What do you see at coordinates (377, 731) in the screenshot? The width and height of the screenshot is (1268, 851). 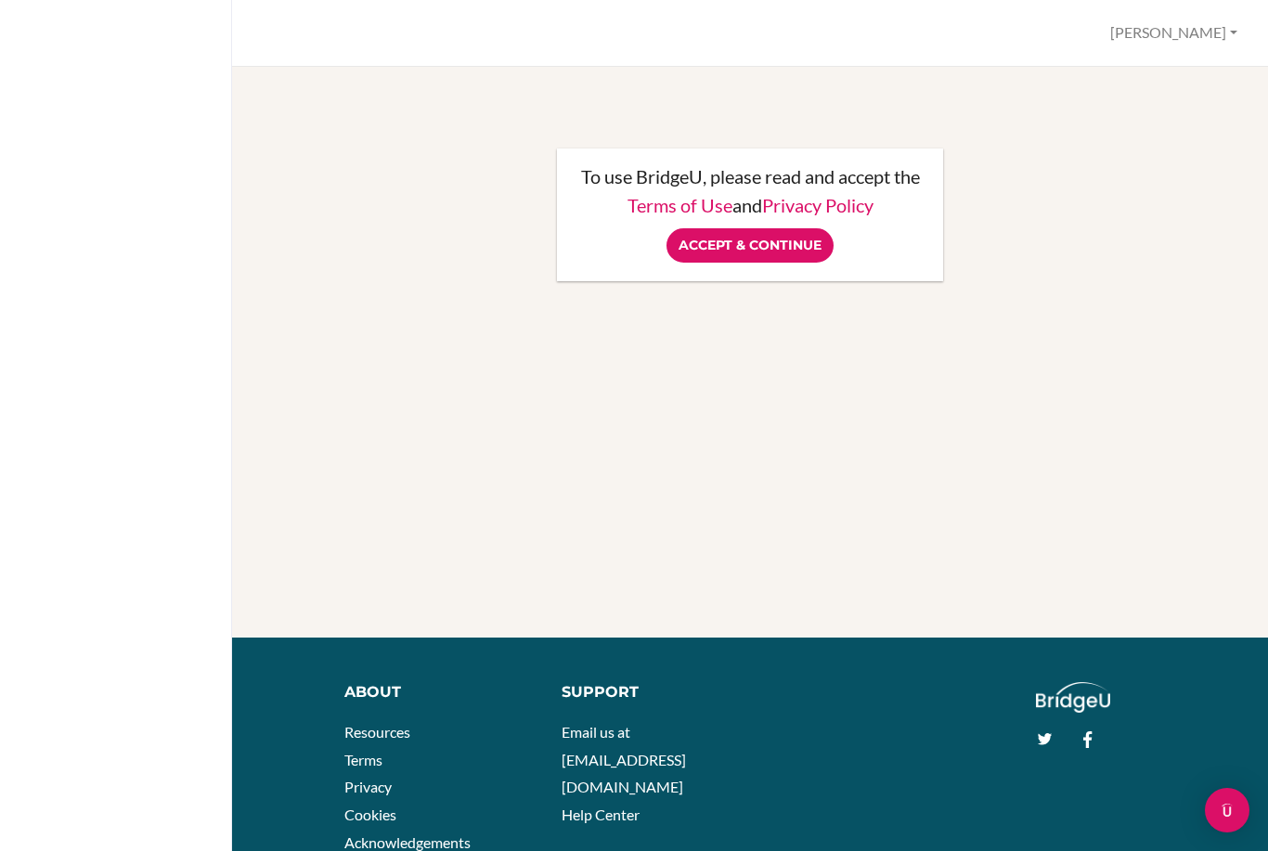 I see `a: Resources` at bounding box center [377, 731].